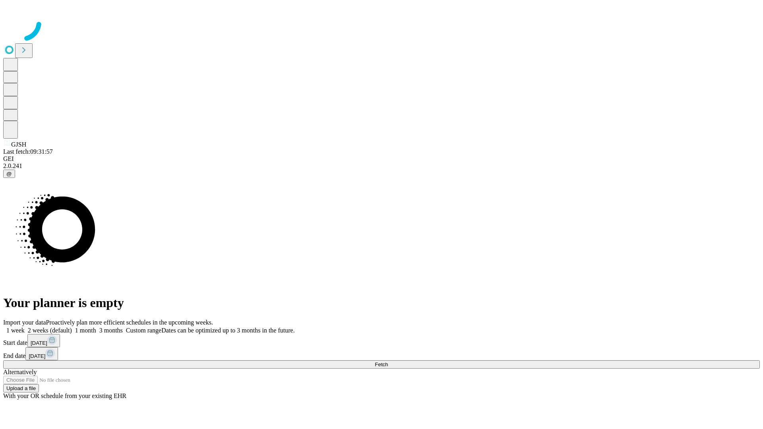 Image resolution: width=763 pixels, height=429 pixels. I want to click on span: Custom range, so click(143, 330).